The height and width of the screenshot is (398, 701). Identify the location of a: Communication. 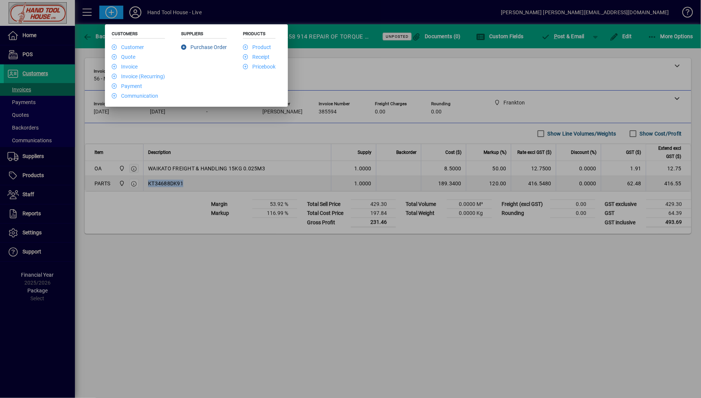
(135, 96).